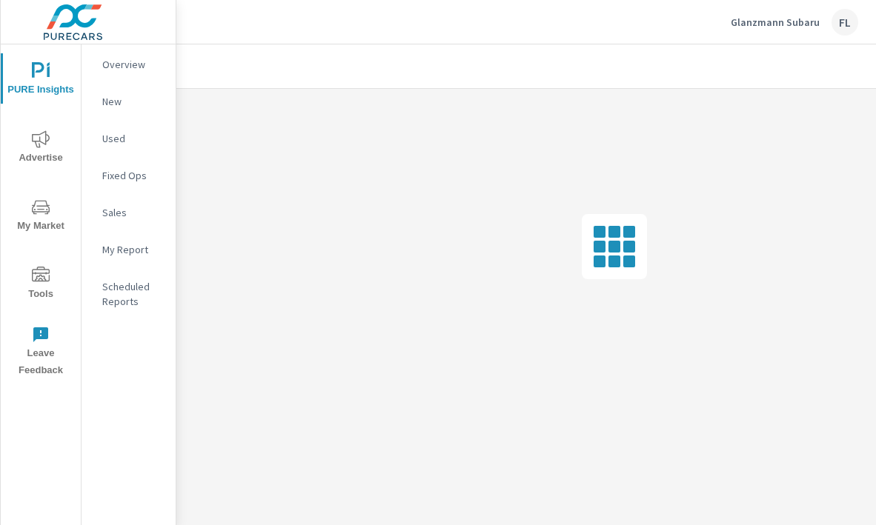  I want to click on div: Fixed Ops, so click(128, 176).